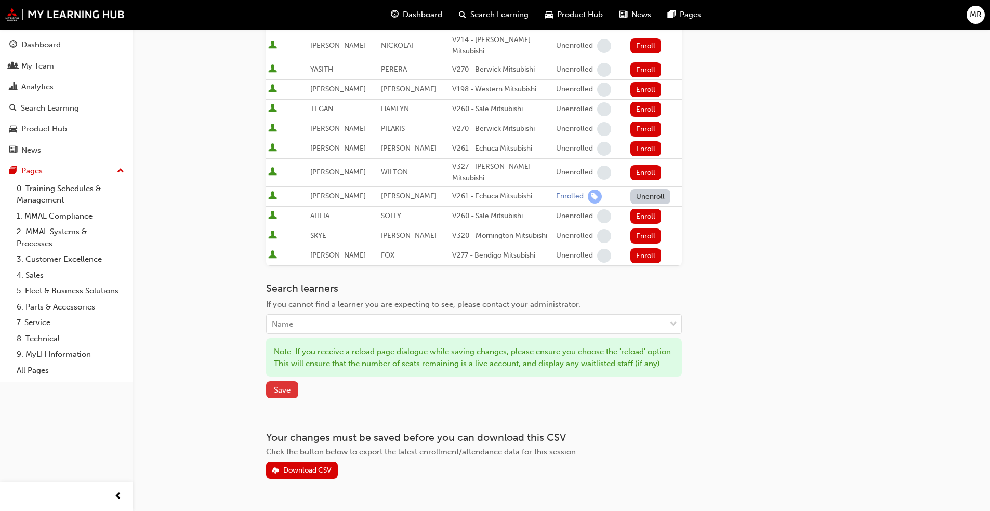  Describe the element at coordinates (500, 15) in the screenshot. I see `span: Search Learning` at that location.